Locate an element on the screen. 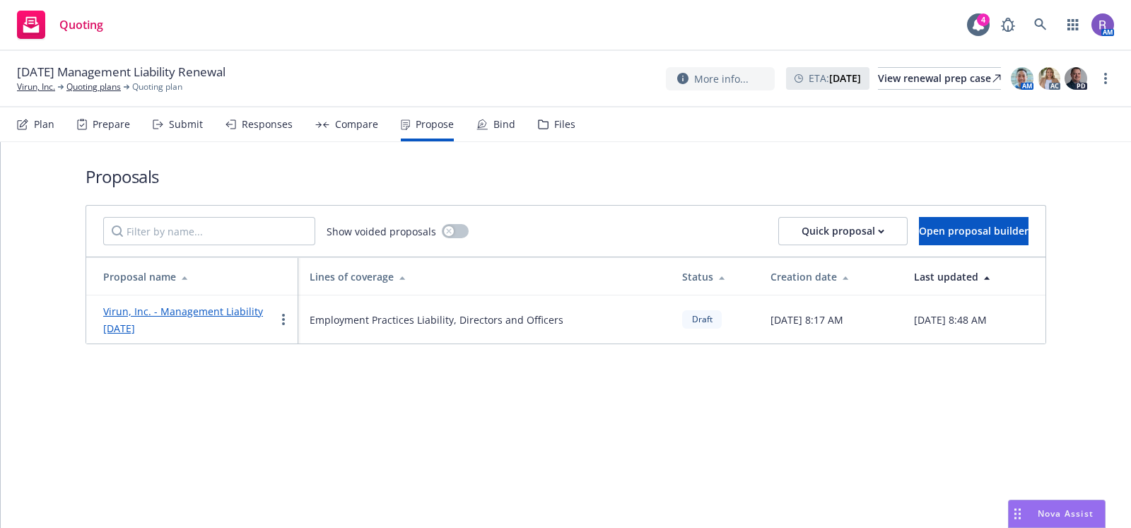 This screenshot has width=1131, height=528. div: Quick proposal is located at coordinates (843, 231).